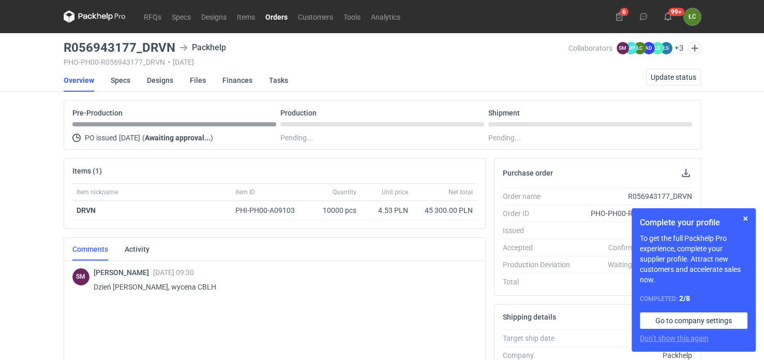  What do you see at coordinates (686, 173) in the screenshot?
I see `button: Download PO` at bounding box center [686, 173].